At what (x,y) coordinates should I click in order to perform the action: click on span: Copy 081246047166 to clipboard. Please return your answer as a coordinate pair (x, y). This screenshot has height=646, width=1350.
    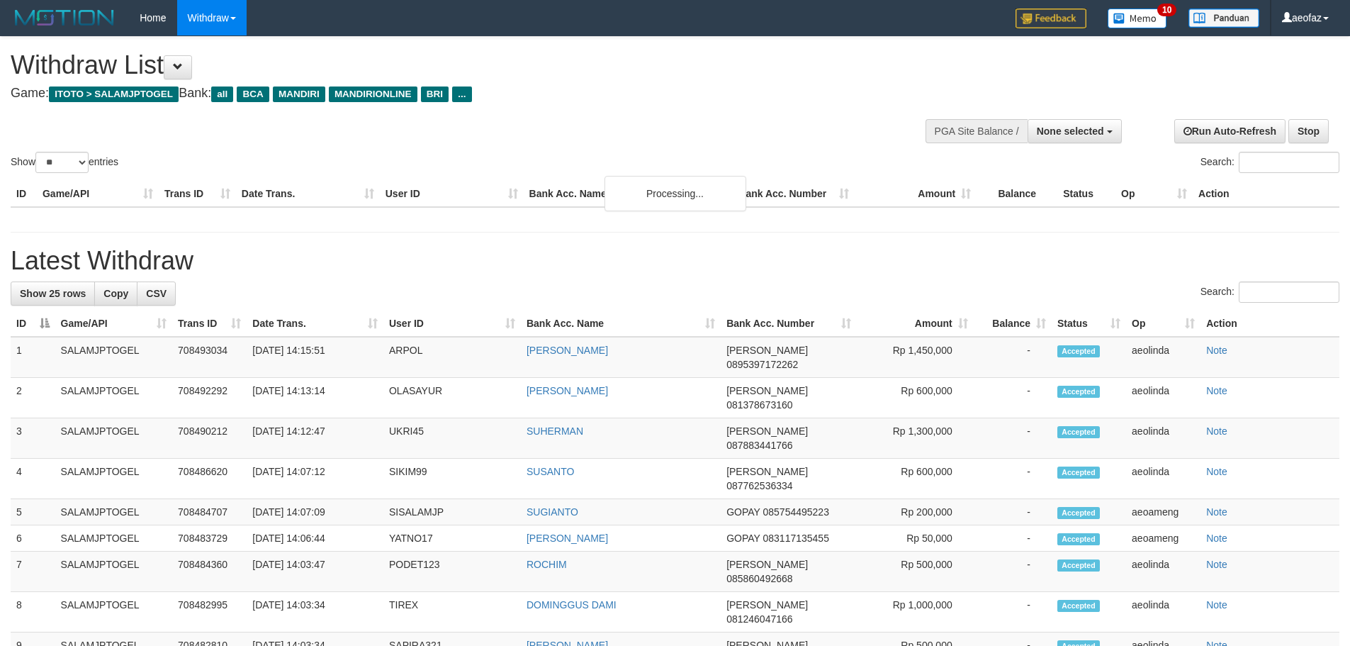
    Looking at the image, I should click on (759, 619).